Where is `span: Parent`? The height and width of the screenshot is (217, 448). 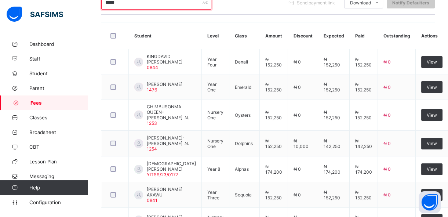 span: Parent is located at coordinates (59, 88).